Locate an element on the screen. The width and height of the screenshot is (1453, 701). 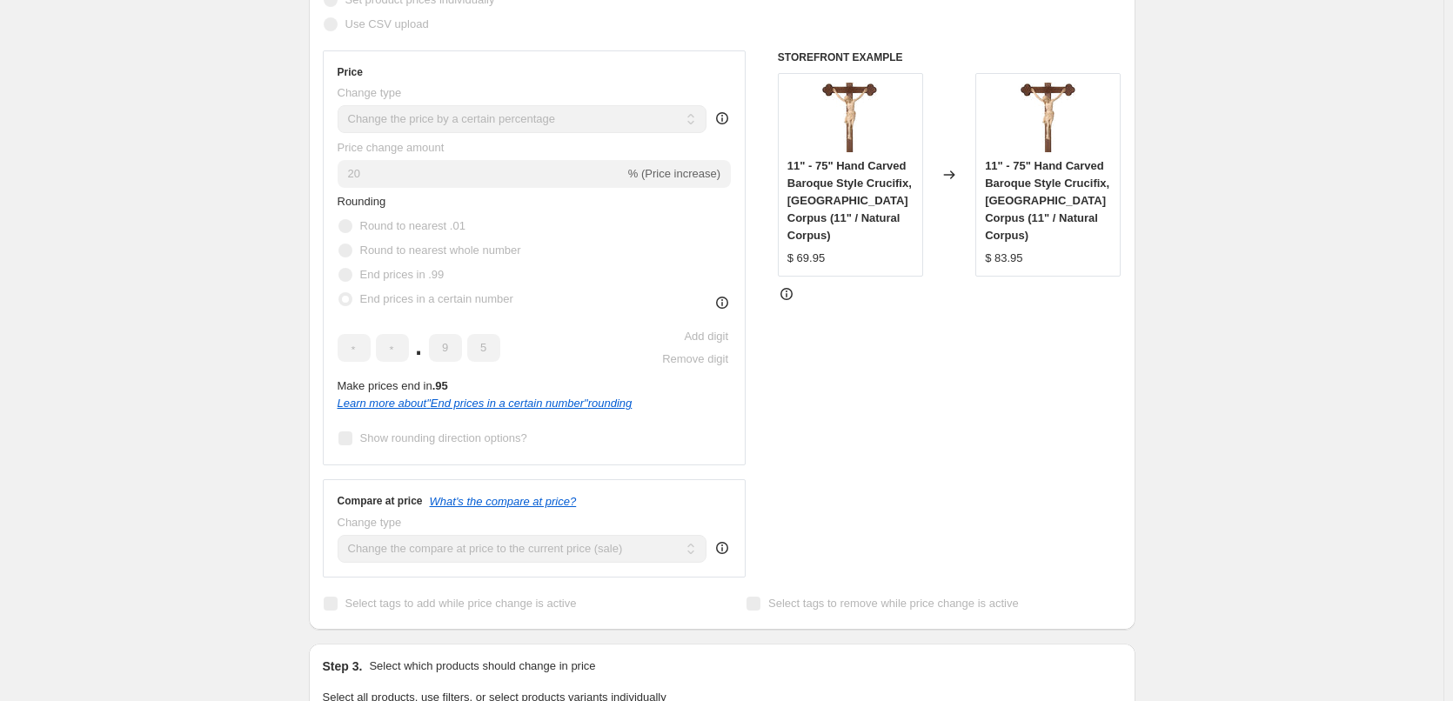
a: Learn more about"End prices in a certain number"rounding is located at coordinates (485, 403).